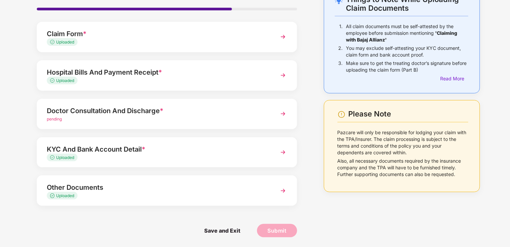  What do you see at coordinates (342, 114) in the screenshot?
I see `img: svg+xml;base64,PHN2ZyBpZD0iV2FybmluZ18tXzI0eDI0IiBkYXRhLW5hbWU9Ildhcm5pbmcgLSAyNHgyNCIgeG1sbnM9Im...` at bounding box center [342, 114].